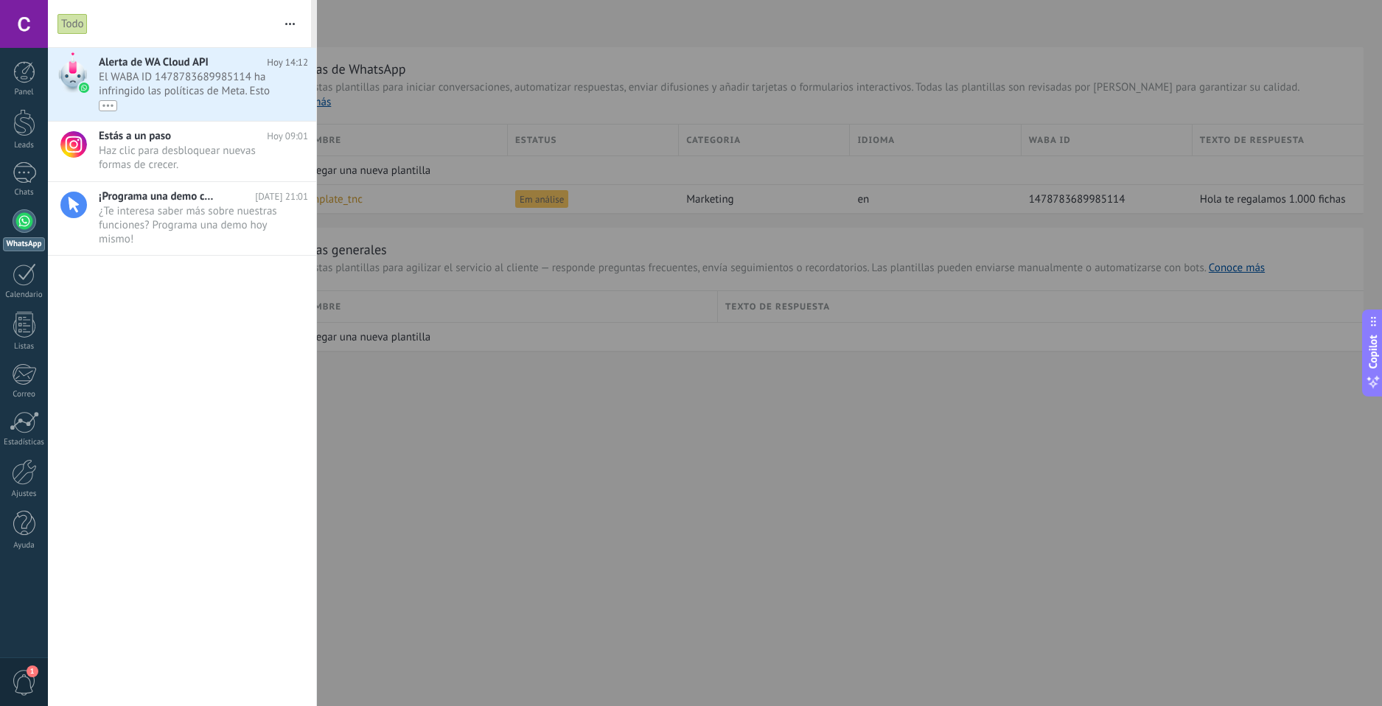 The width and height of the screenshot is (1382, 706). I want to click on div: Correo, so click(24, 394).